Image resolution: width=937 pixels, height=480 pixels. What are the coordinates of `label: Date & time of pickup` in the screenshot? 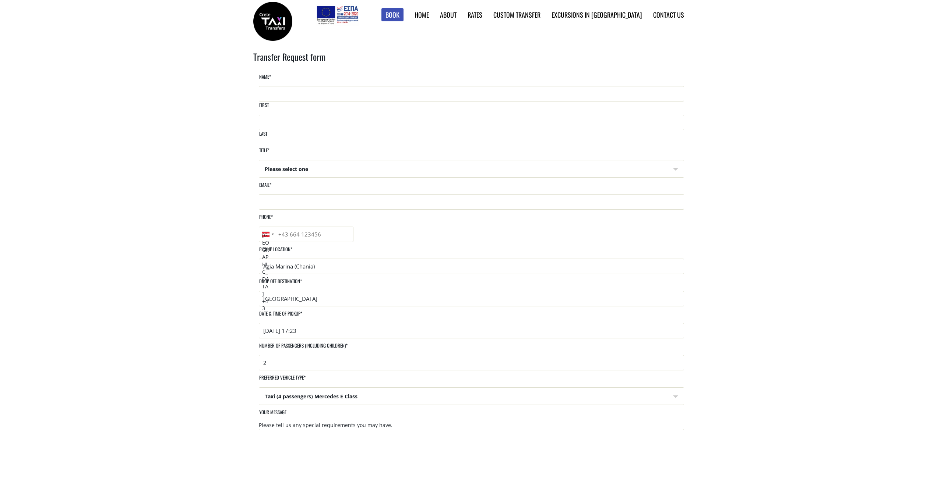 It's located at (280, 317).